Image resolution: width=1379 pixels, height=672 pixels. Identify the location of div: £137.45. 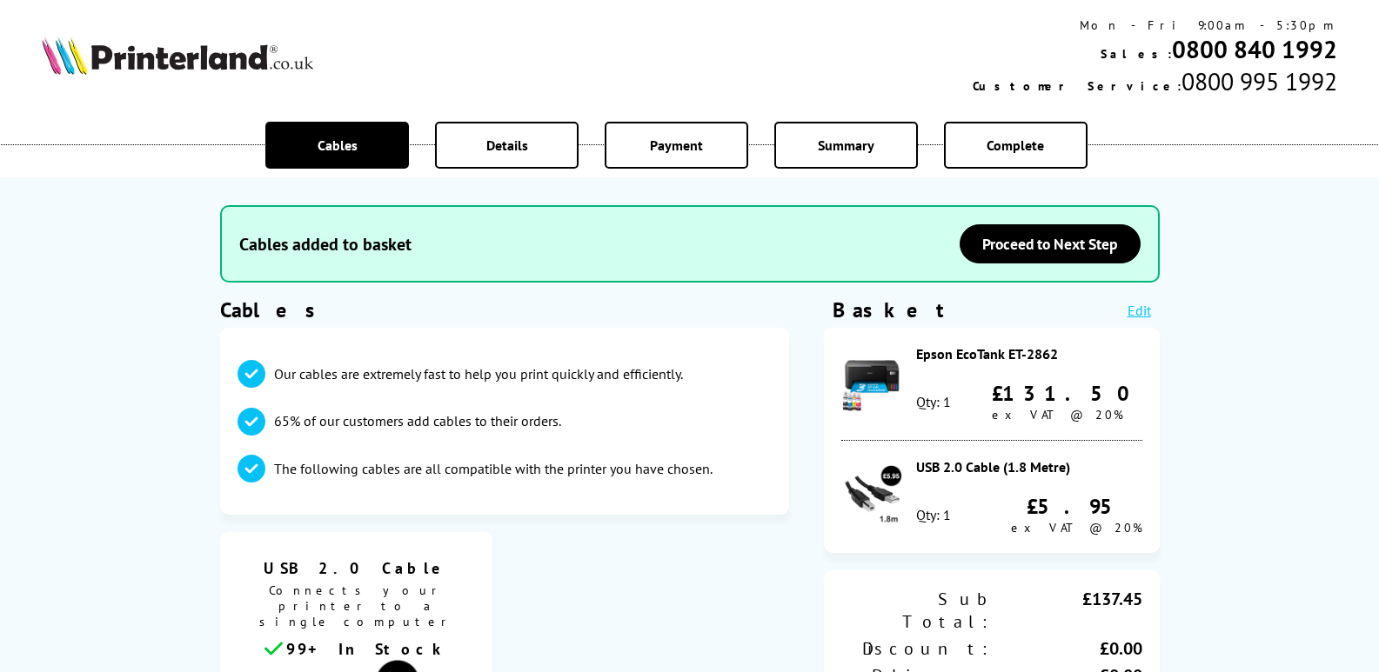
(1066, 611).